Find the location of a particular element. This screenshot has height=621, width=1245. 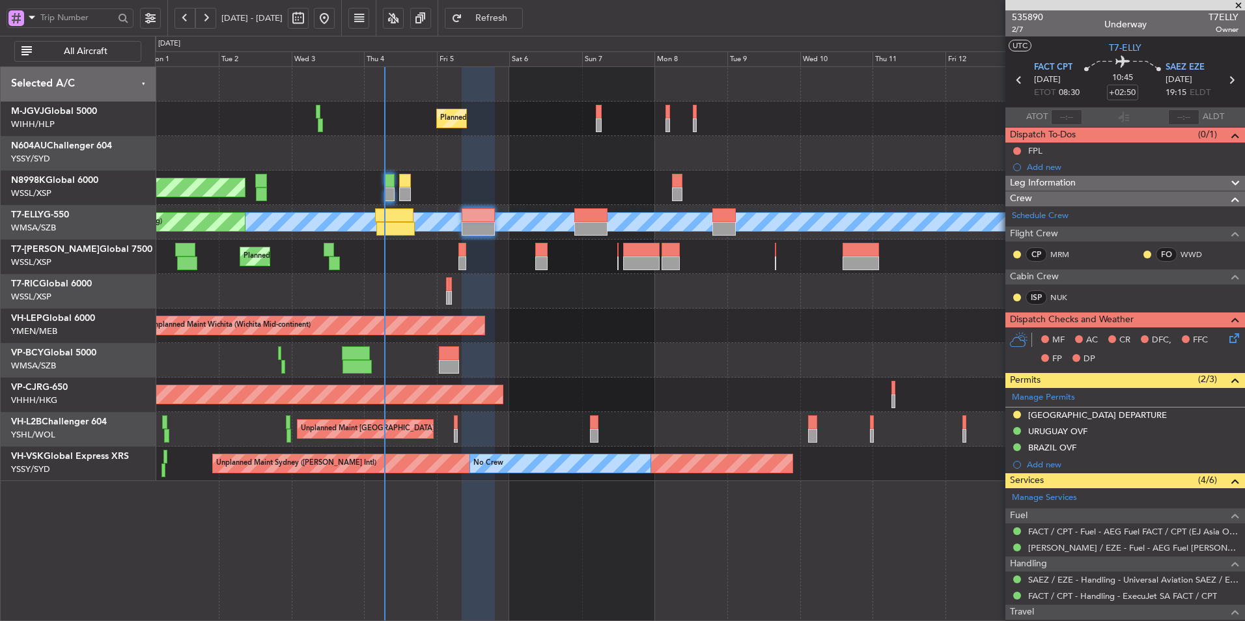

a: NUK is located at coordinates (1064, 297).